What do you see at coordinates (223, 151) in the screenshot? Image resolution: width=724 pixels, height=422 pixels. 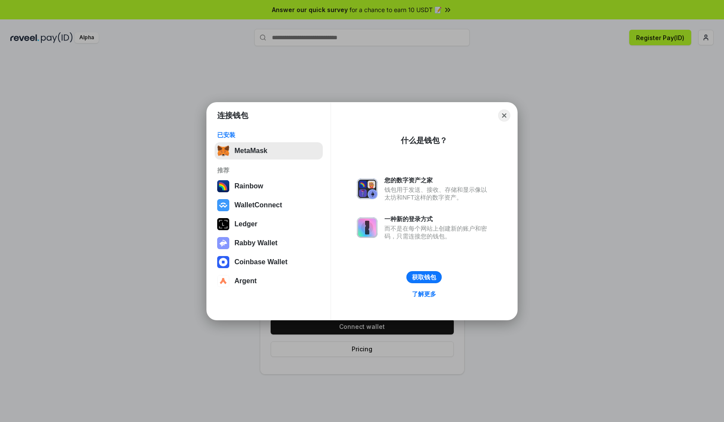 I see `img: svg+xml,%3Csvg%20fill%3D%22none%22%20height%3D%2233%22%20viewBox%3D%220%200%2035%2033%22%20width%...` at bounding box center [223, 151].